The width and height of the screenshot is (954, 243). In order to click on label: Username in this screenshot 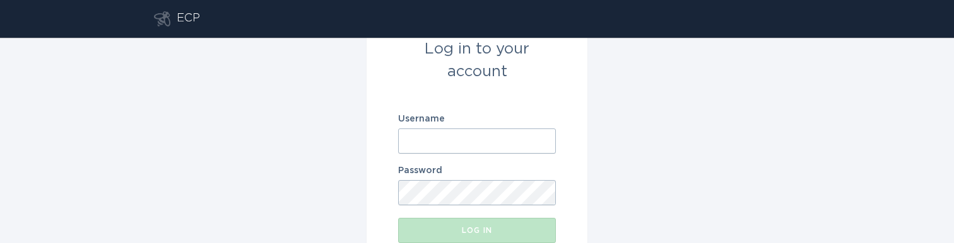, I will do `click(477, 119)`.